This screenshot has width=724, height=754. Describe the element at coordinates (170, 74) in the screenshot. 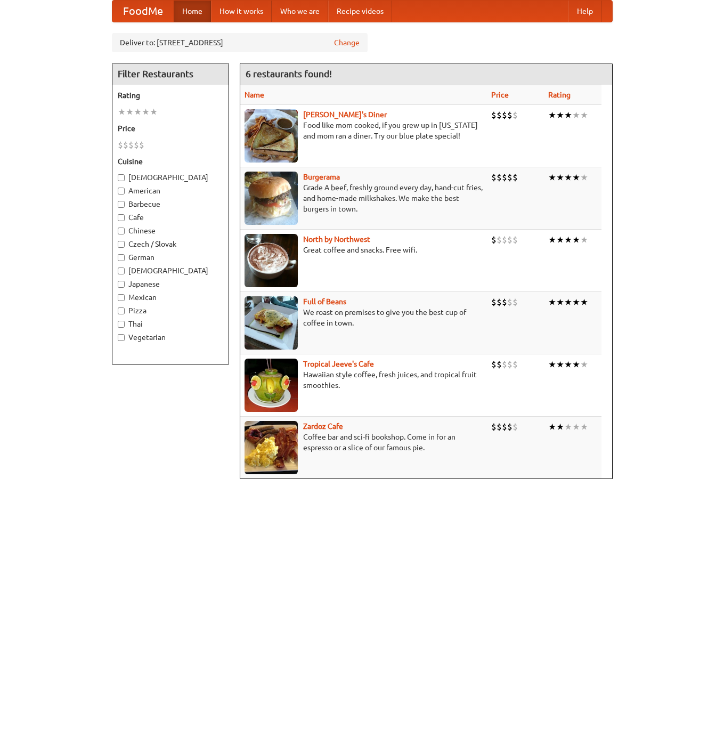

I see `h4: Filter Restaurants` at that location.